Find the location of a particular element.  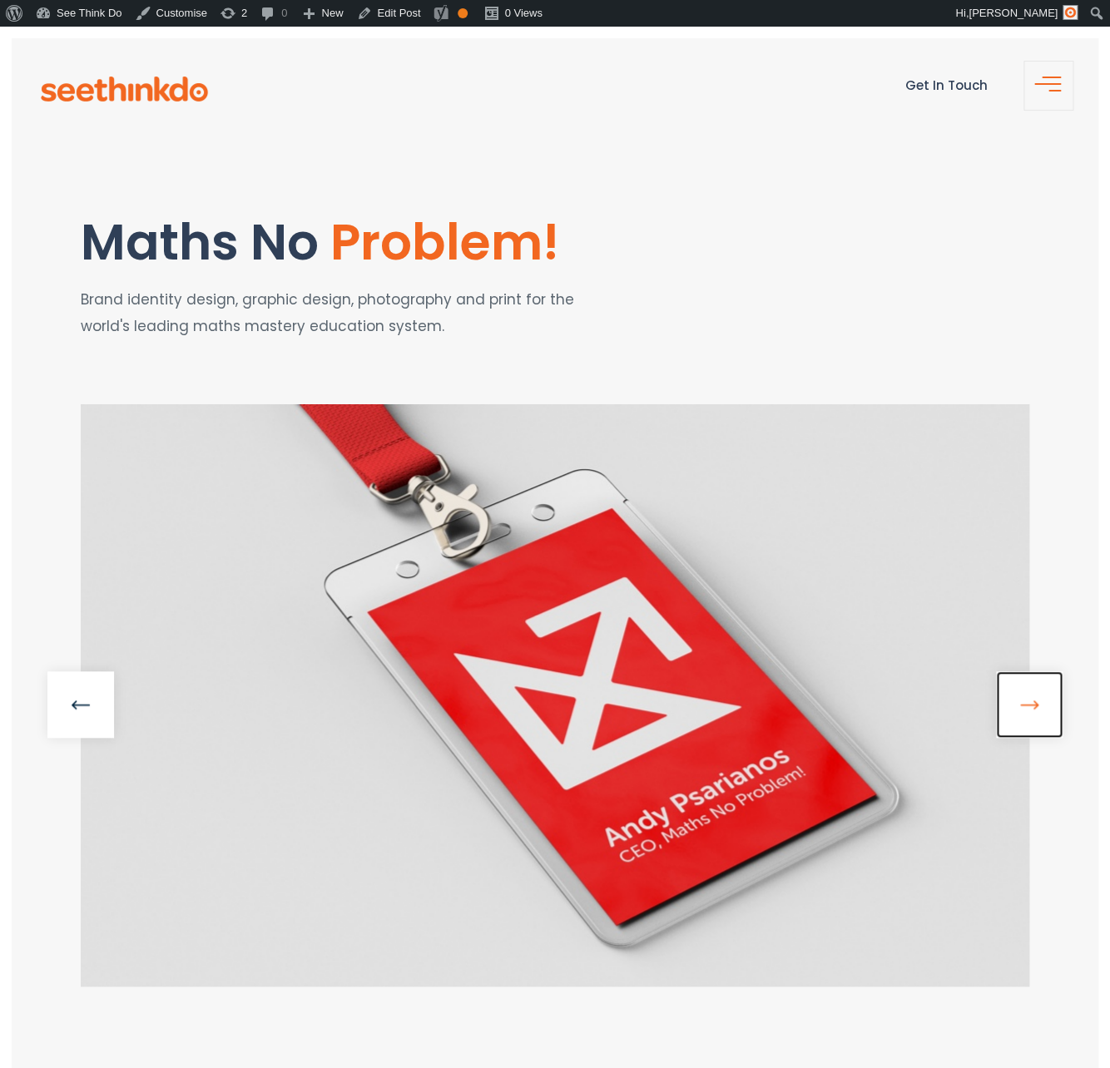

h1: Maths No Problem! is located at coordinates (352, 242).